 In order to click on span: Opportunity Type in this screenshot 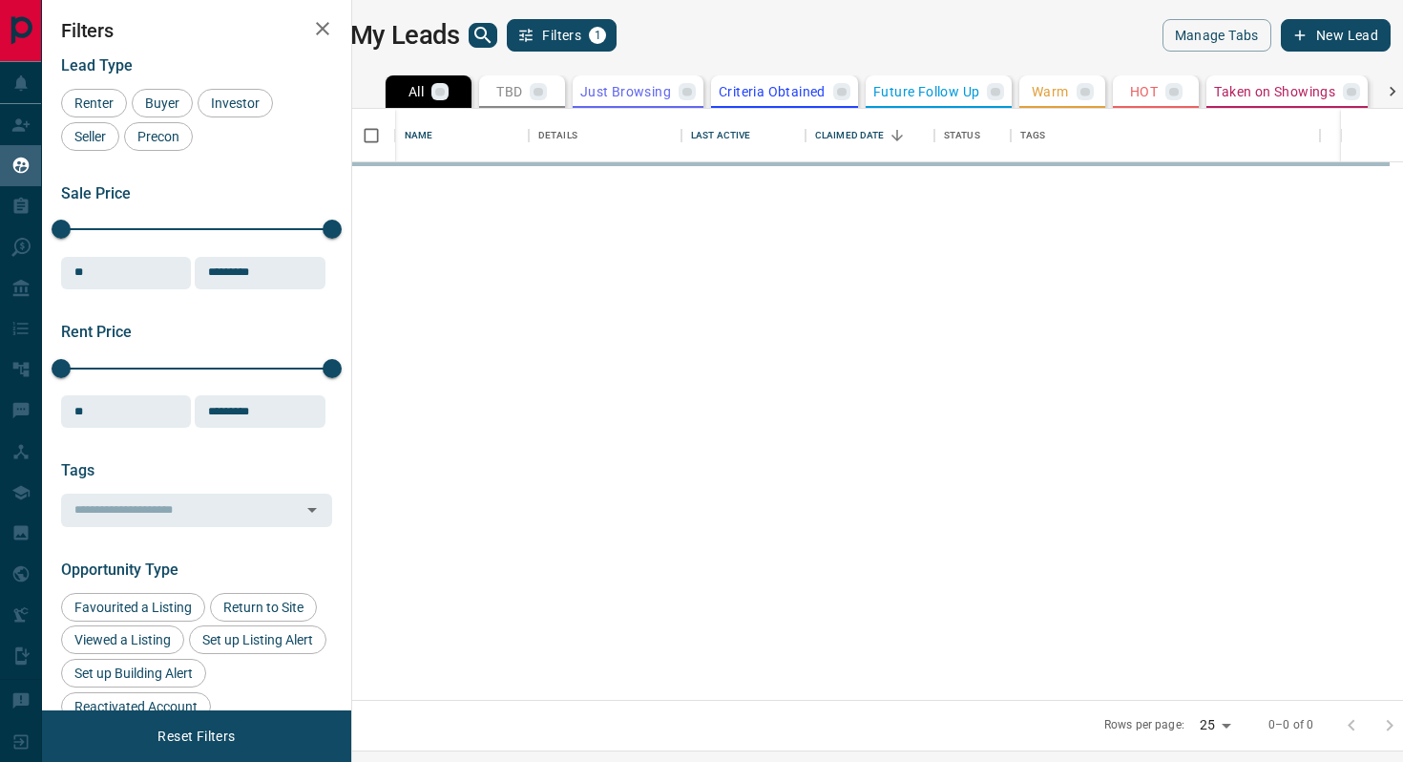, I will do `click(119, 569)`.